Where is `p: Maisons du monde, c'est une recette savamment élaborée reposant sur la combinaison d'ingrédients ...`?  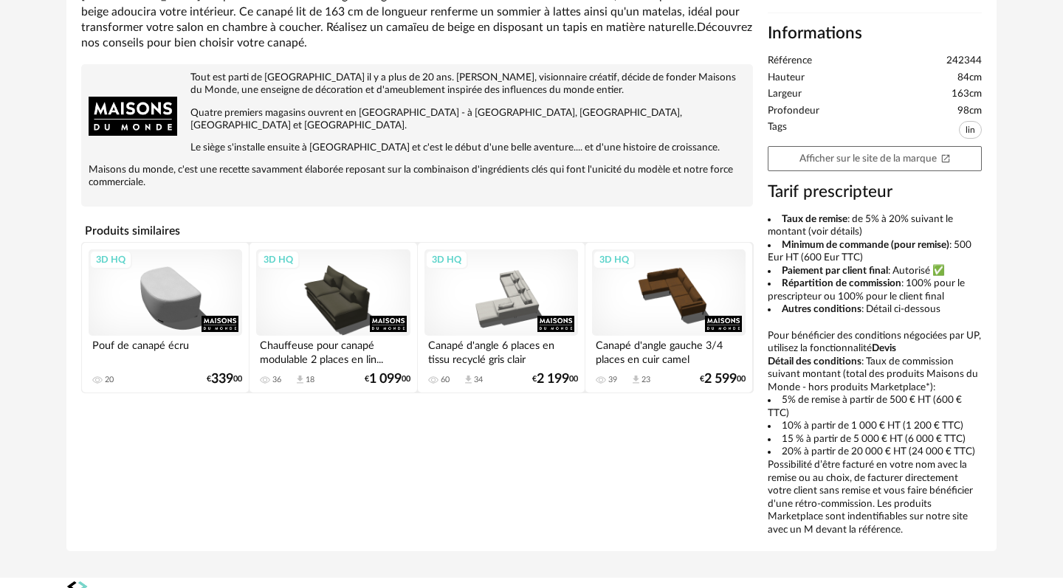
p: Maisons du monde, c'est une recette savamment élaborée reposant sur la combinaison d'ingrédients ... is located at coordinates (417, 176).